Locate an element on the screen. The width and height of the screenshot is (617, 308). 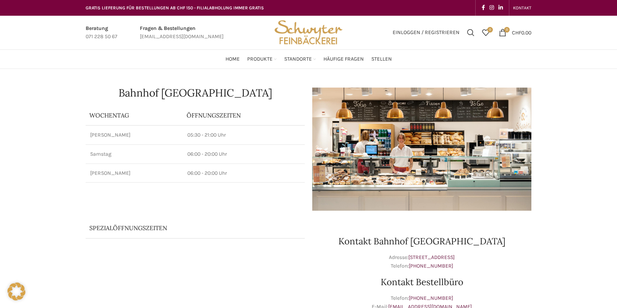
a: Einloggen / Registrieren is located at coordinates (426, 33).